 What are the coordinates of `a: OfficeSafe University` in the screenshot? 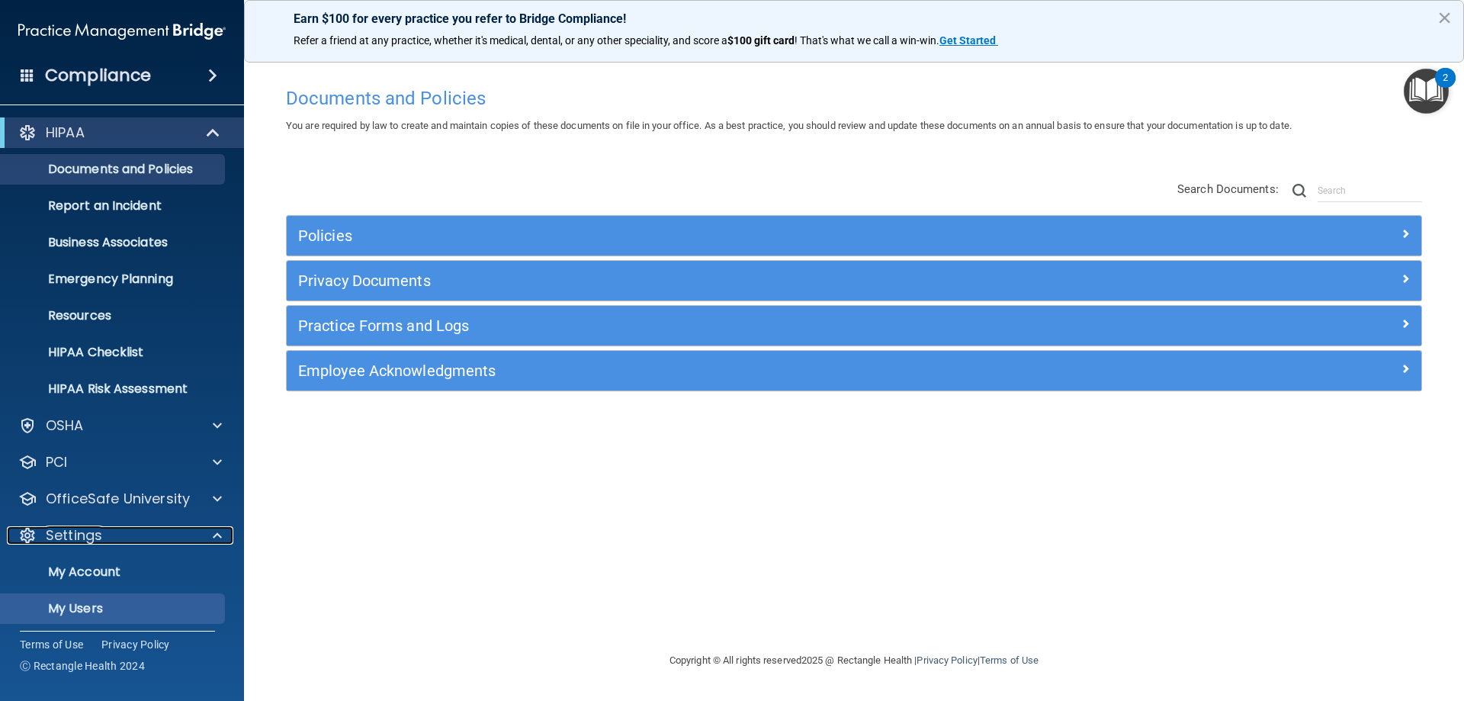 It's located at (120, 499).